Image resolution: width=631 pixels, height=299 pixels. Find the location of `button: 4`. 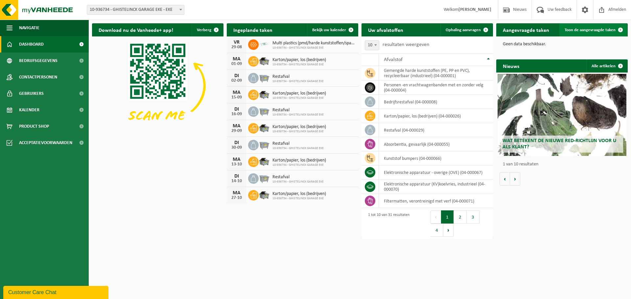

button: 4 is located at coordinates (437, 230).